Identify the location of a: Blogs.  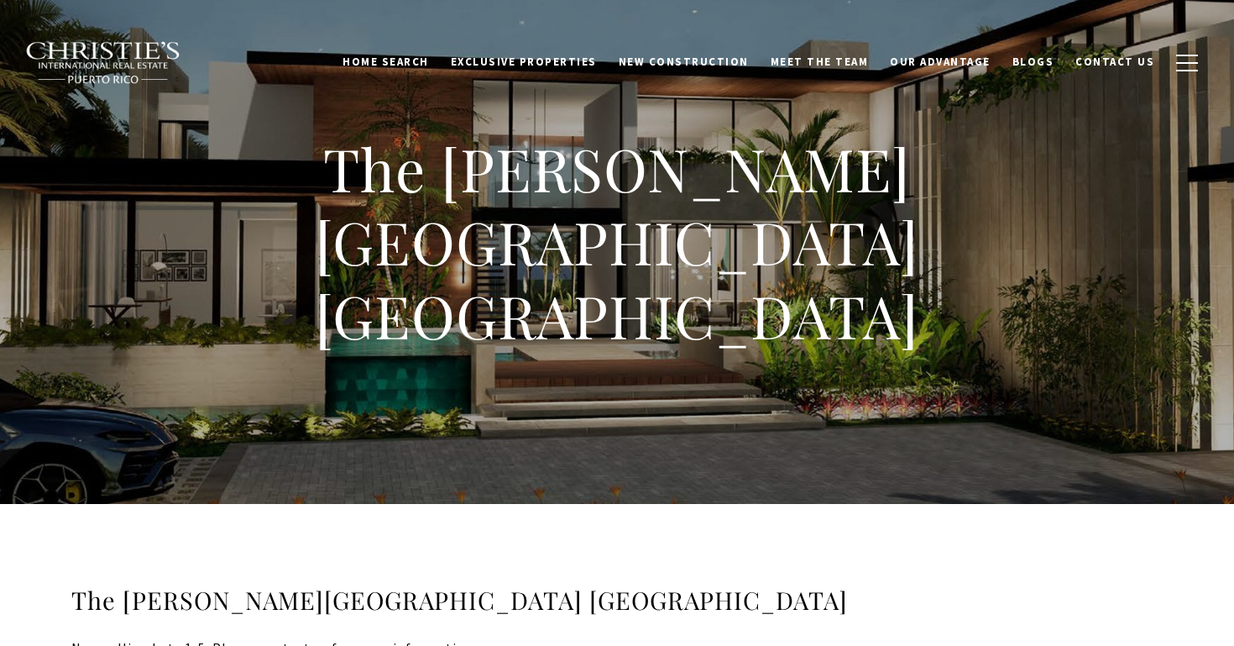
(1033, 62).